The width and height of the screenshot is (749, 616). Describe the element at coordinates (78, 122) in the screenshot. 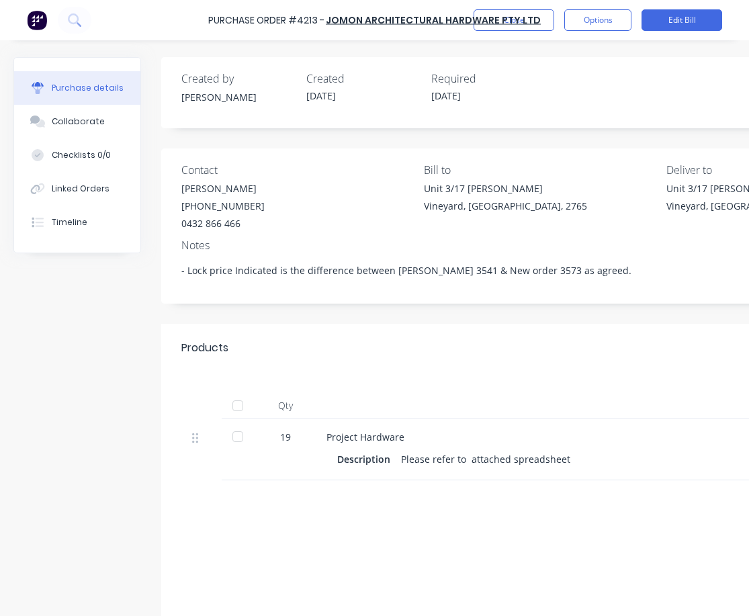

I see `div: Collaborate` at that location.